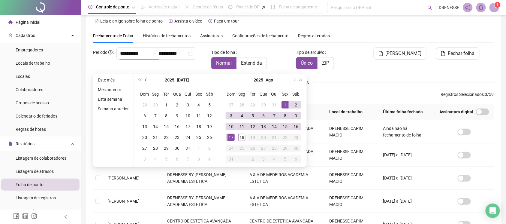 The width and height of the screenshot is (506, 224). Describe the element at coordinates (301, 80) in the screenshot. I see `button: super-next-year` at that location.